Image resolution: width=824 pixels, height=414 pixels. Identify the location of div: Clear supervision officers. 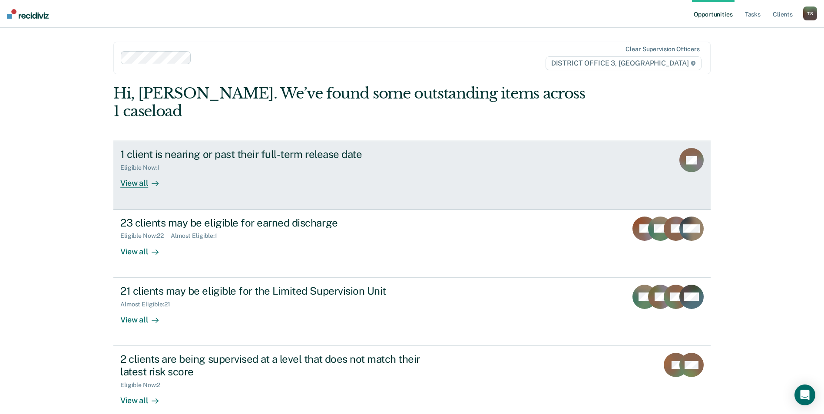
(663, 49).